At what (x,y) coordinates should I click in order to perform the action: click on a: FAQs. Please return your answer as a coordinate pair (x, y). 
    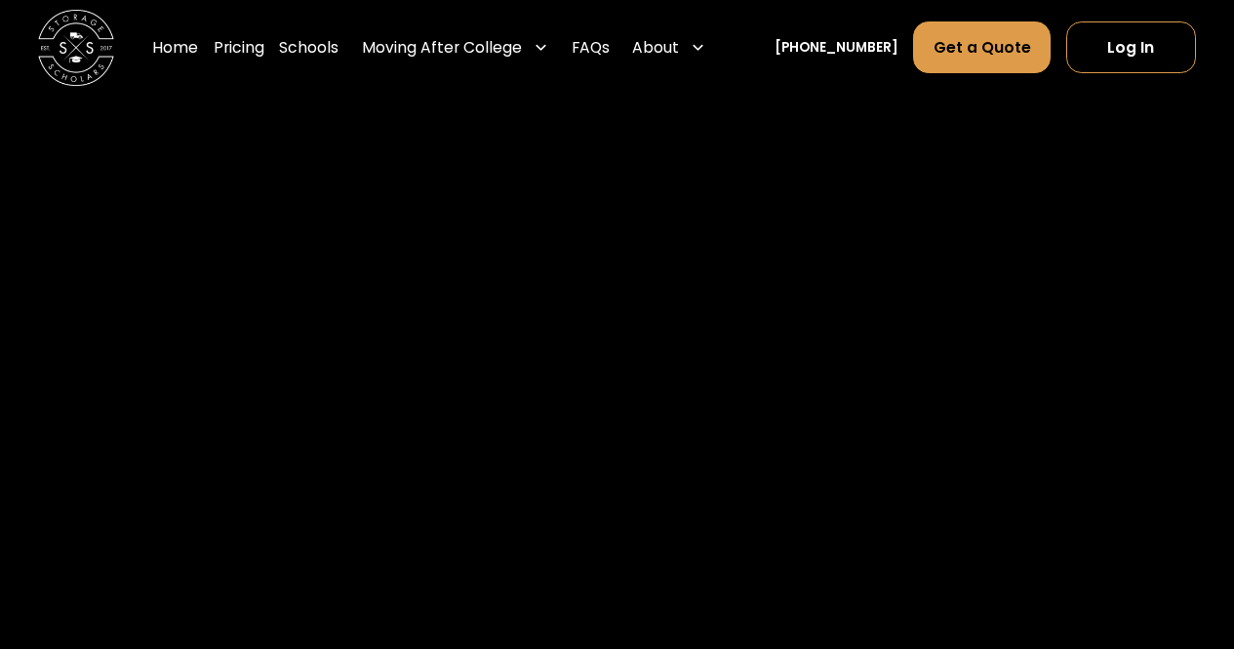
    Looking at the image, I should click on (590, 48).